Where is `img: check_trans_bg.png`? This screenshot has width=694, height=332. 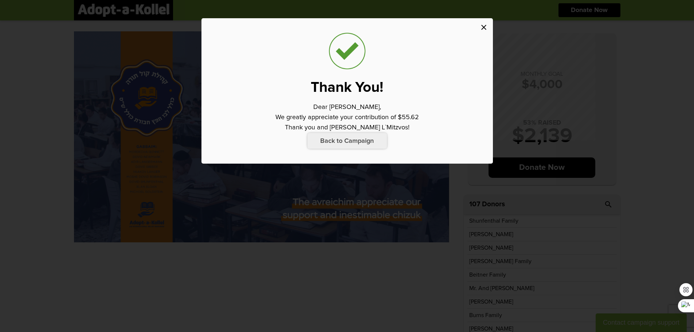 img: check_trans_bg.png is located at coordinates (347, 51).